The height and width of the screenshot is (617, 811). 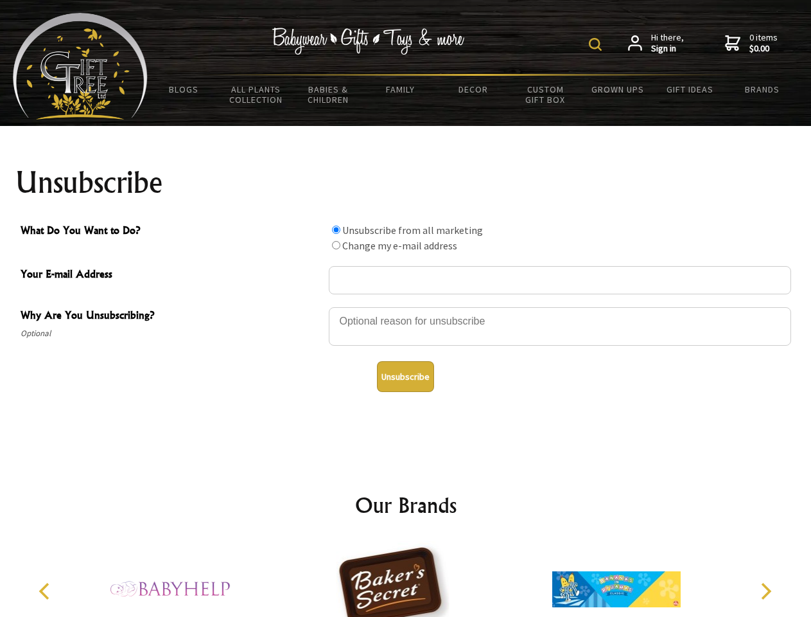 I want to click on a: All Plants Collection, so click(x=256, y=94).